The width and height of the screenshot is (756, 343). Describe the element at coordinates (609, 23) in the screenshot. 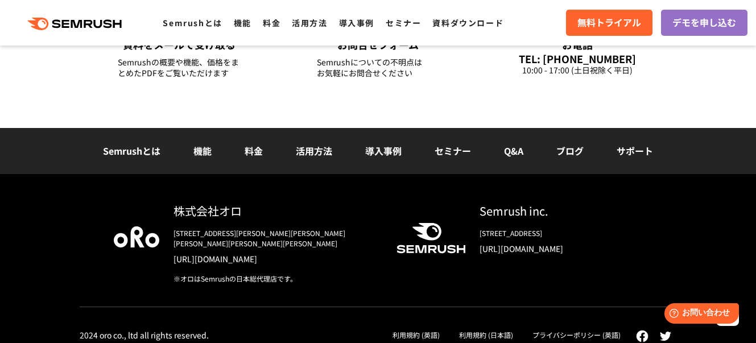

I see `a: 無料トライアル` at that location.